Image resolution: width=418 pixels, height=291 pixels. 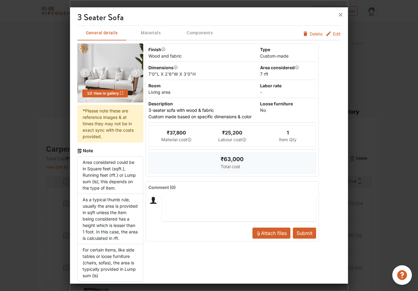 What do you see at coordinates (233, 133) in the screenshot?
I see `span: ₹25,200` at bounding box center [233, 133].